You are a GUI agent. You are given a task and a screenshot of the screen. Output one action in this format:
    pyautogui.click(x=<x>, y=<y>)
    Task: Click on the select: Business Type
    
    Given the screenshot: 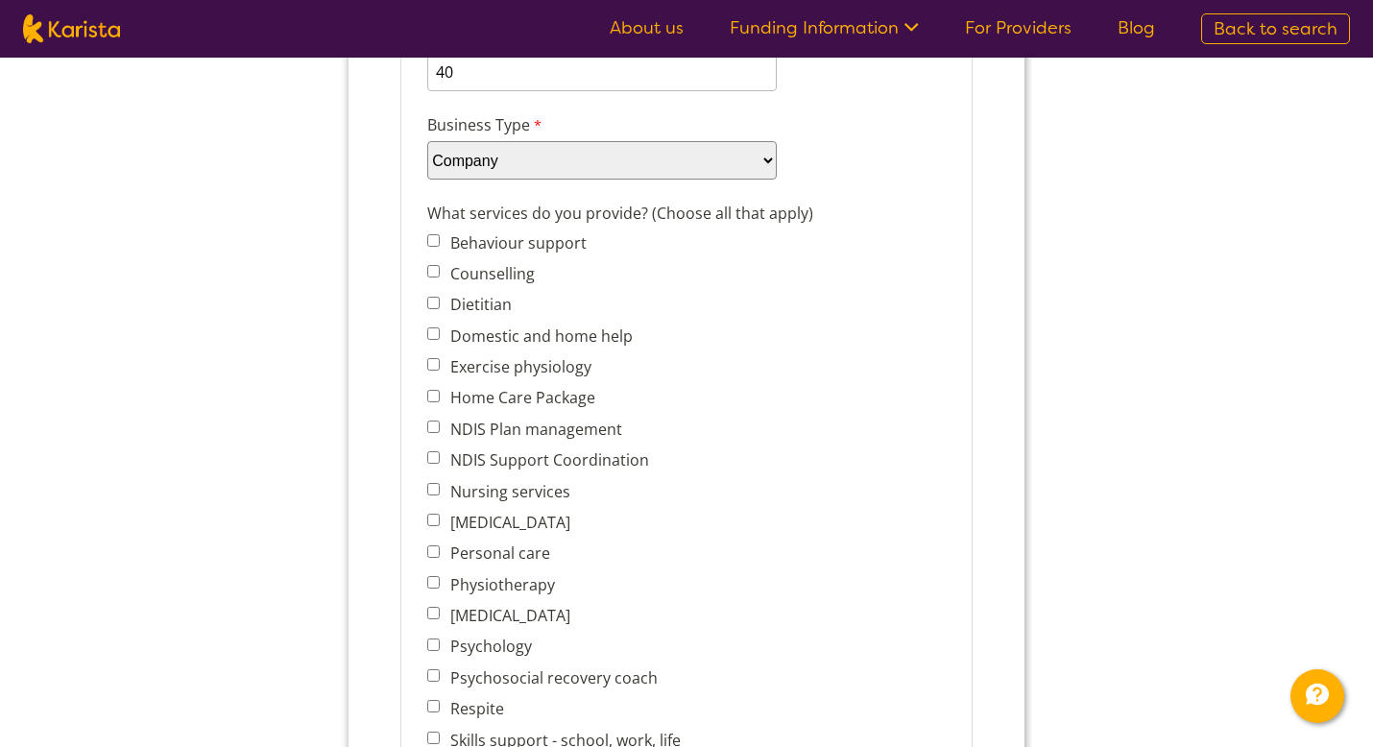 What is the action you would take?
    pyautogui.click(x=261, y=556)
    